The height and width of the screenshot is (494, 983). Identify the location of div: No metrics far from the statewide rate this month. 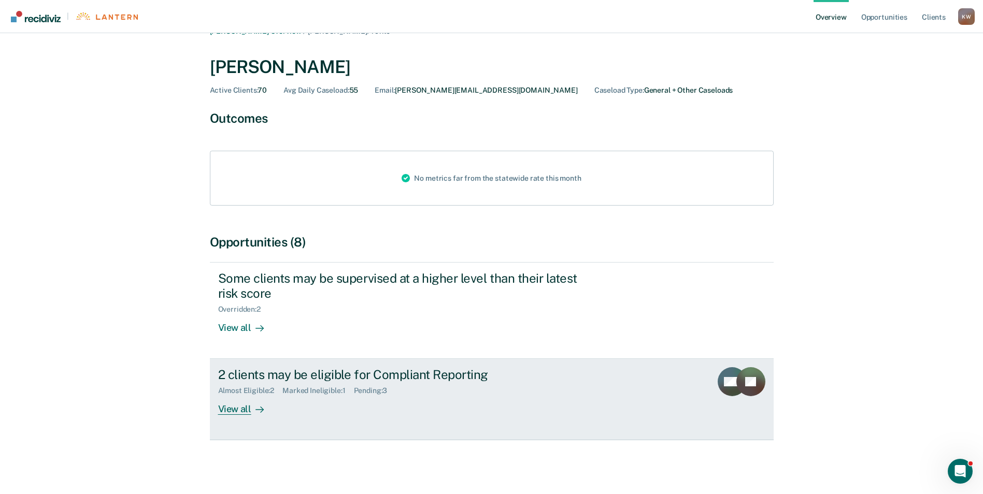
(491, 178).